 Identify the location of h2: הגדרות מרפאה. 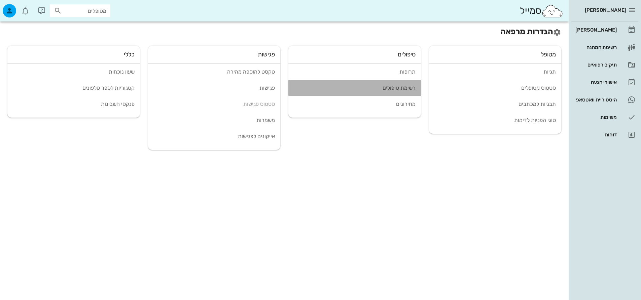
(284, 32).